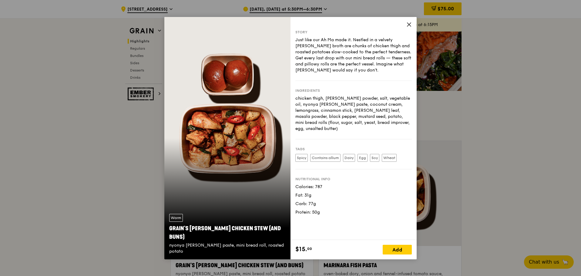  Describe the element at coordinates (389, 158) in the screenshot. I see `label: Wheat` at that location.